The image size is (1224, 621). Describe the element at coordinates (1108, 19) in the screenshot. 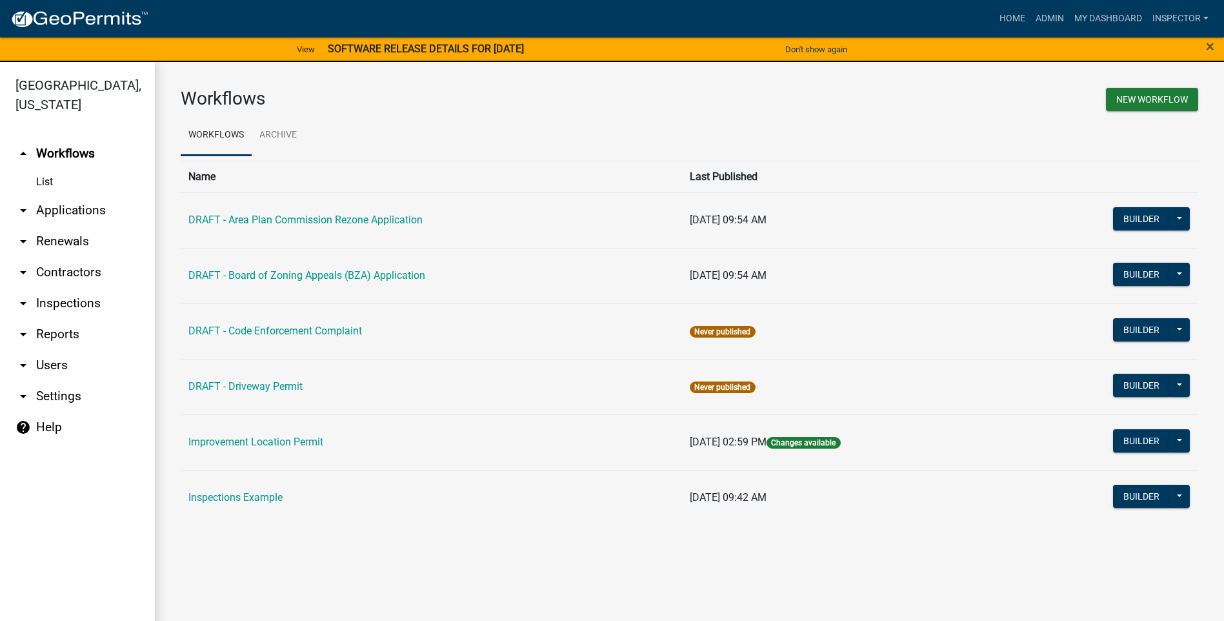

I see `a: My Dashboard` at that location.